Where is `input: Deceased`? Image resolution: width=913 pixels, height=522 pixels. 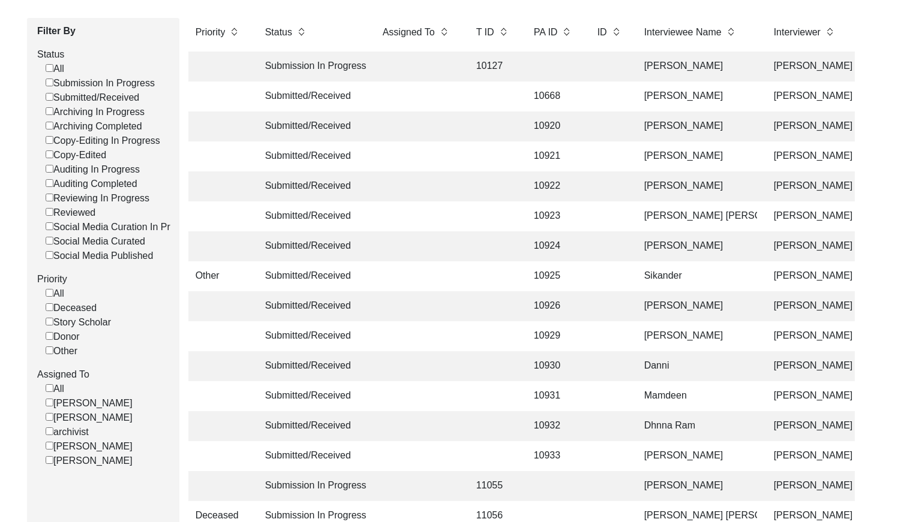 input: Deceased is located at coordinates (49, 307).